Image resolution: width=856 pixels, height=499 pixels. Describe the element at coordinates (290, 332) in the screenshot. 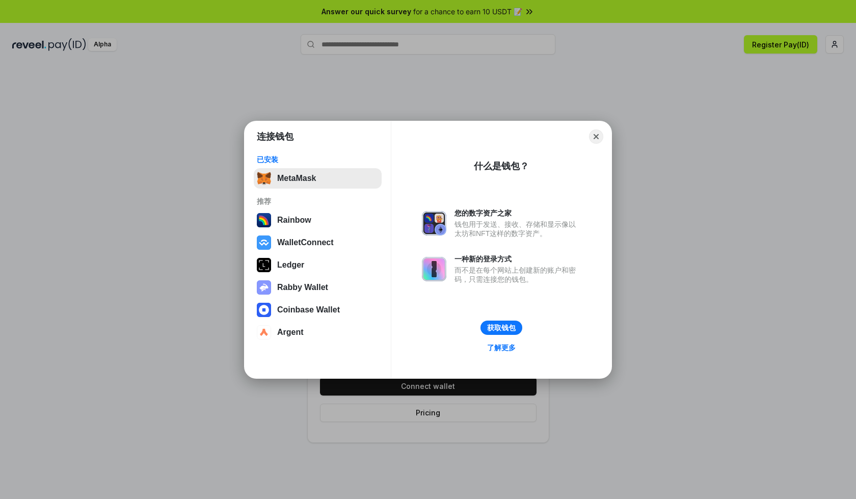

I see `div: Argent` at that location.